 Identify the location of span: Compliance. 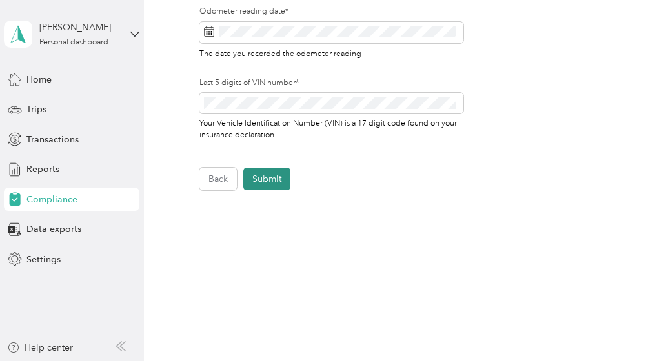
(52, 199).